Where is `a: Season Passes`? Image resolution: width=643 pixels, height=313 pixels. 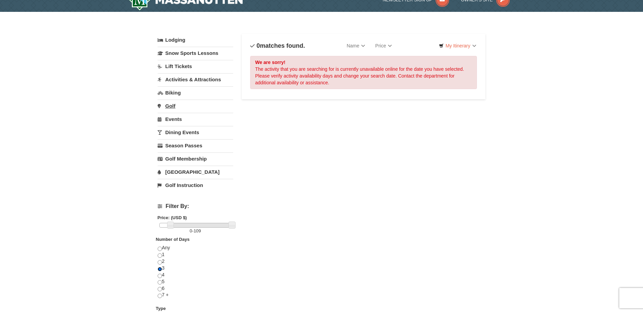 a: Season Passes is located at coordinates (195, 145).